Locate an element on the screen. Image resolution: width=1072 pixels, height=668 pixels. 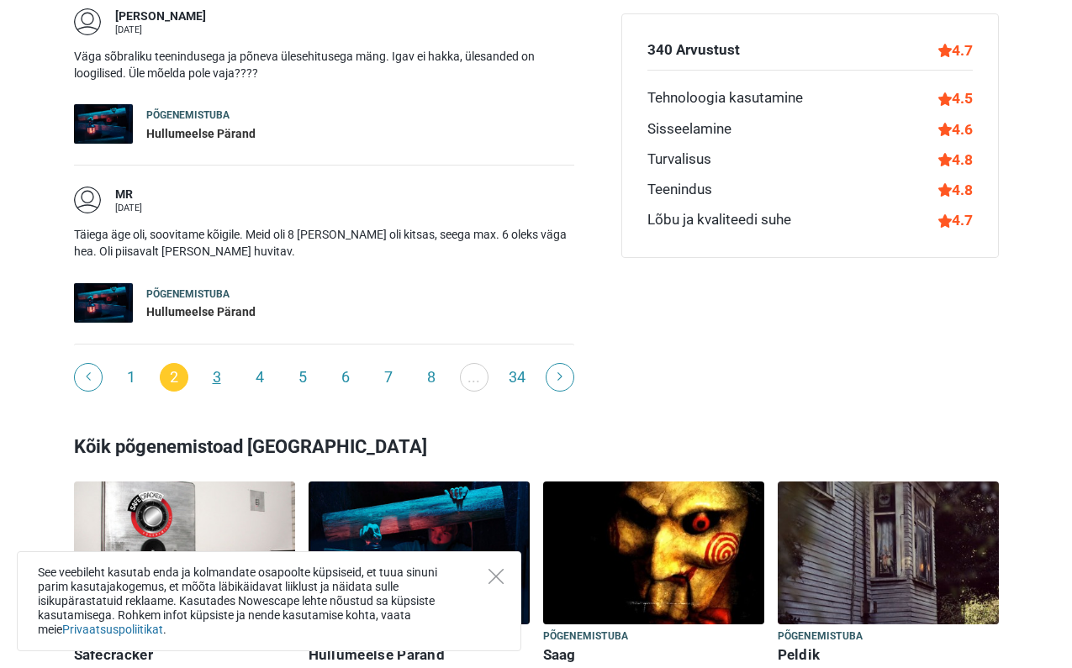
div: MR is located at coordinates (129, 195).